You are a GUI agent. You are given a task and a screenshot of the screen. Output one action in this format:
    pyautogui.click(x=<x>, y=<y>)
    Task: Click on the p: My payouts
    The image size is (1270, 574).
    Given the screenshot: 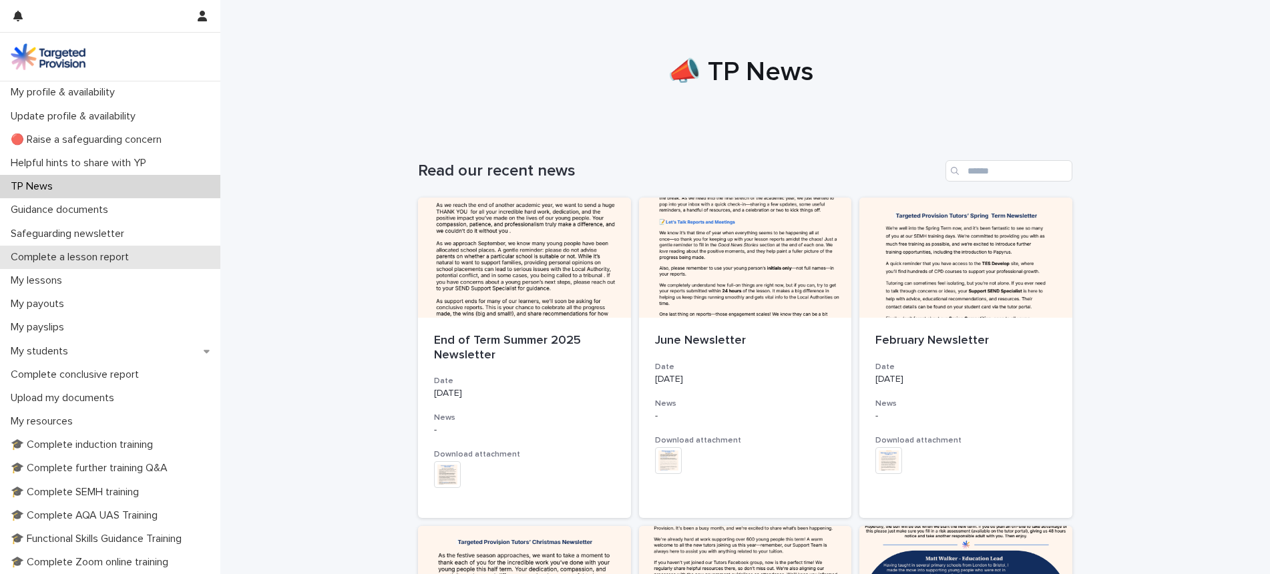 What is the action you would take?
    pyautogui.click(x=40, y=304)
    